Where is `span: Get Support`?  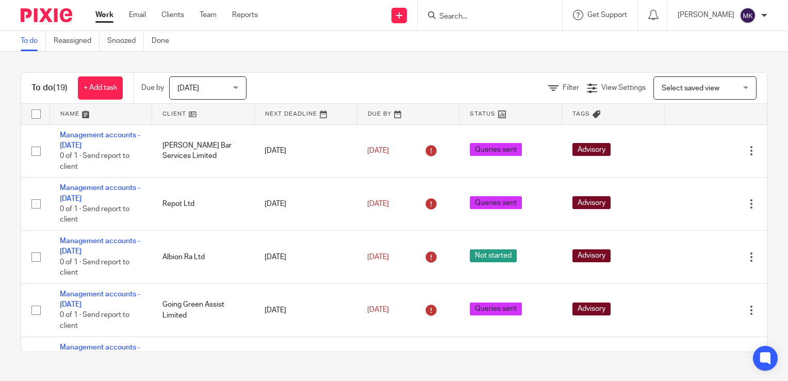 span: Get Support is located at coordinates (607, 15).